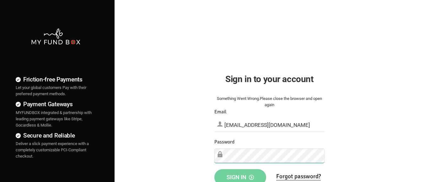 This screenshot has width=424, height=182. Describe the element at coordinates (56, 104) in the screenshot. I see `h4: Payment Gateways` at that location.